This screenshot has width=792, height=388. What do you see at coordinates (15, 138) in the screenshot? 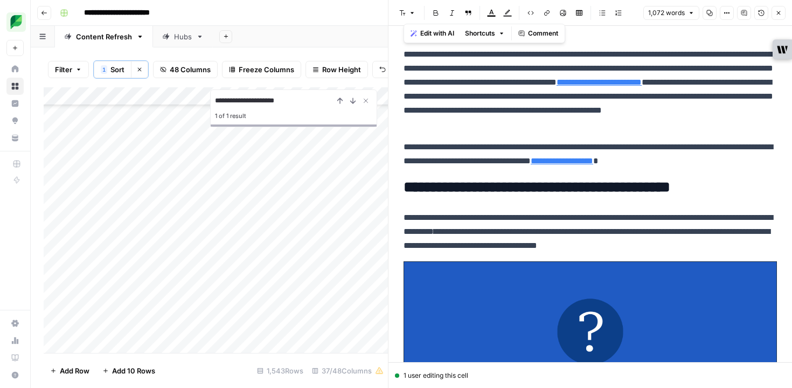
I see `a: Your Data` at bounding box center [15, 138].